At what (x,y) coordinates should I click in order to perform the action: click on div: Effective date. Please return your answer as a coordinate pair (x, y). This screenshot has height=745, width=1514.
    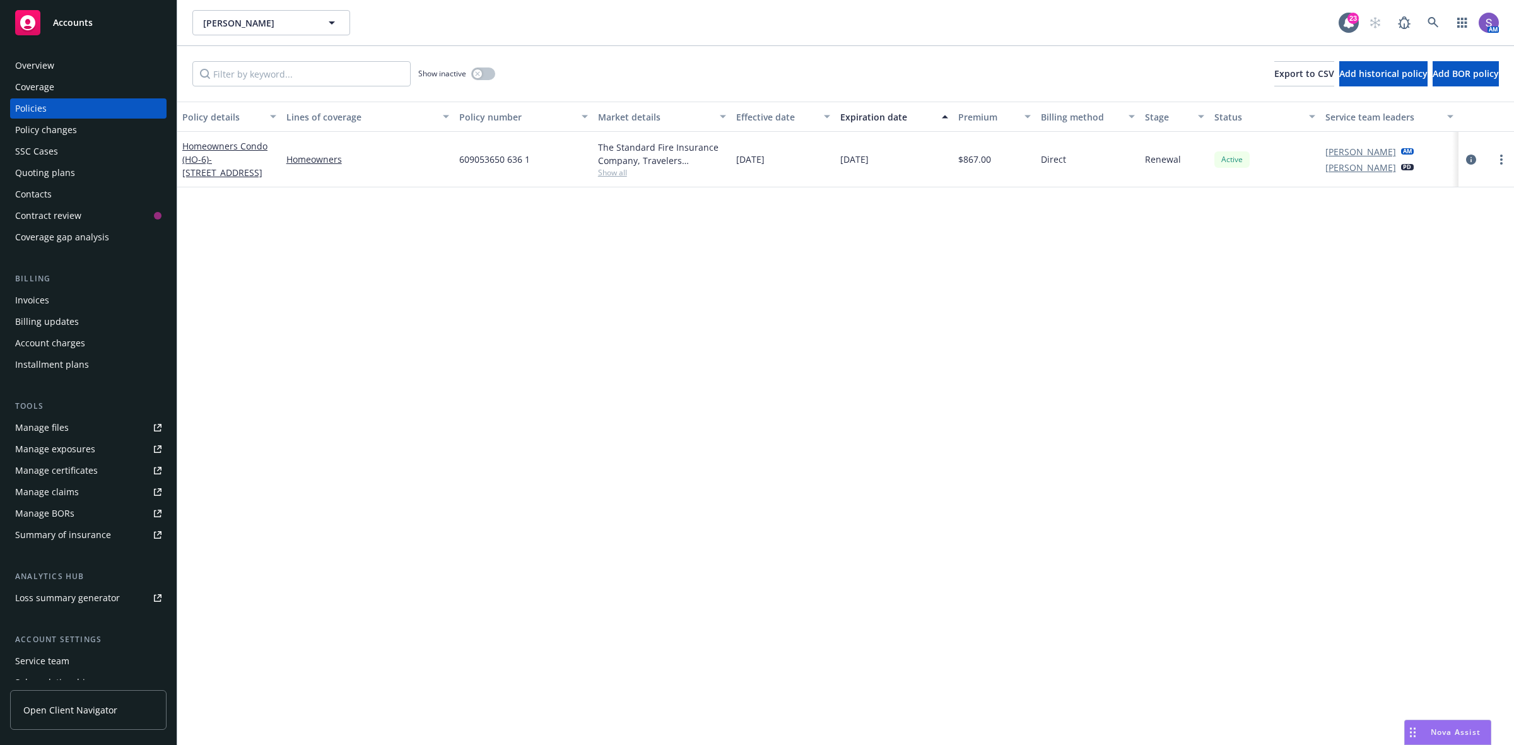
    Looking at the image, I should click on (776, 117).